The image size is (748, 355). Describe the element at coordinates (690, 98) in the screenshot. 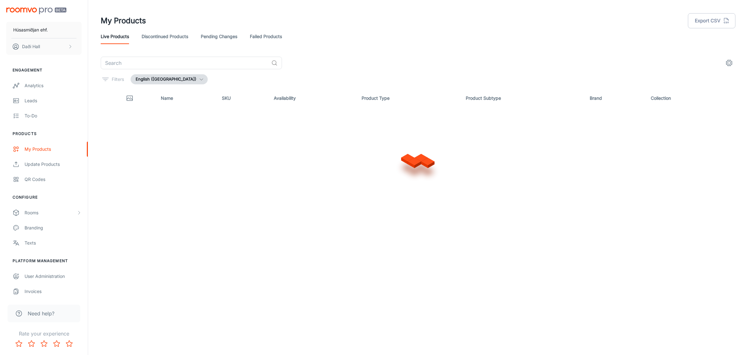

I see `th: Collection` at that location.